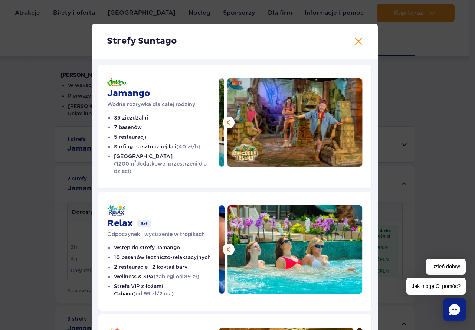  I want to click on li: Wstęp do strefy Jamango, so click(166, 247).